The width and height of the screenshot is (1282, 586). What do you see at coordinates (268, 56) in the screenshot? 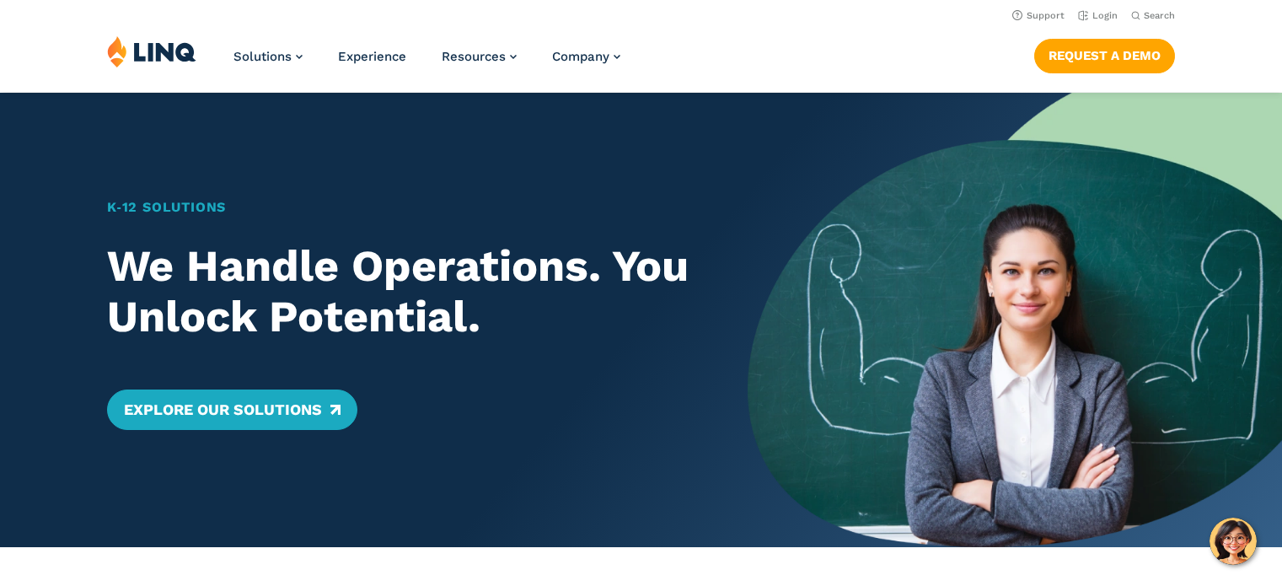
I see `a: Solutions` at bounding box center [268, 56].